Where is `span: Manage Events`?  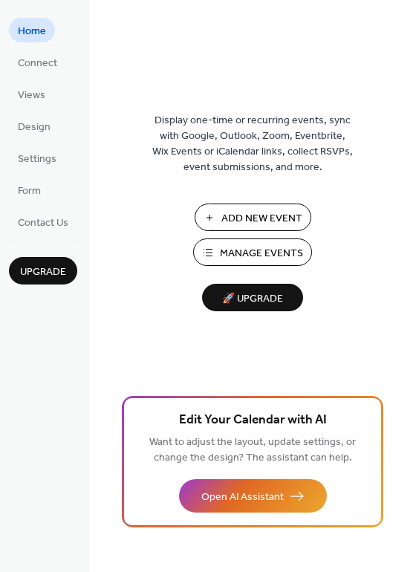 span: Manage Events is located at coordinates (261, 253).